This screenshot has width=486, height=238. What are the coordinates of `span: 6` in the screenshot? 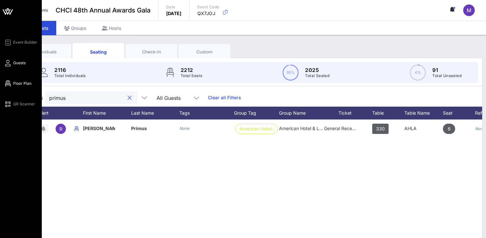 It's located at (449, 129).